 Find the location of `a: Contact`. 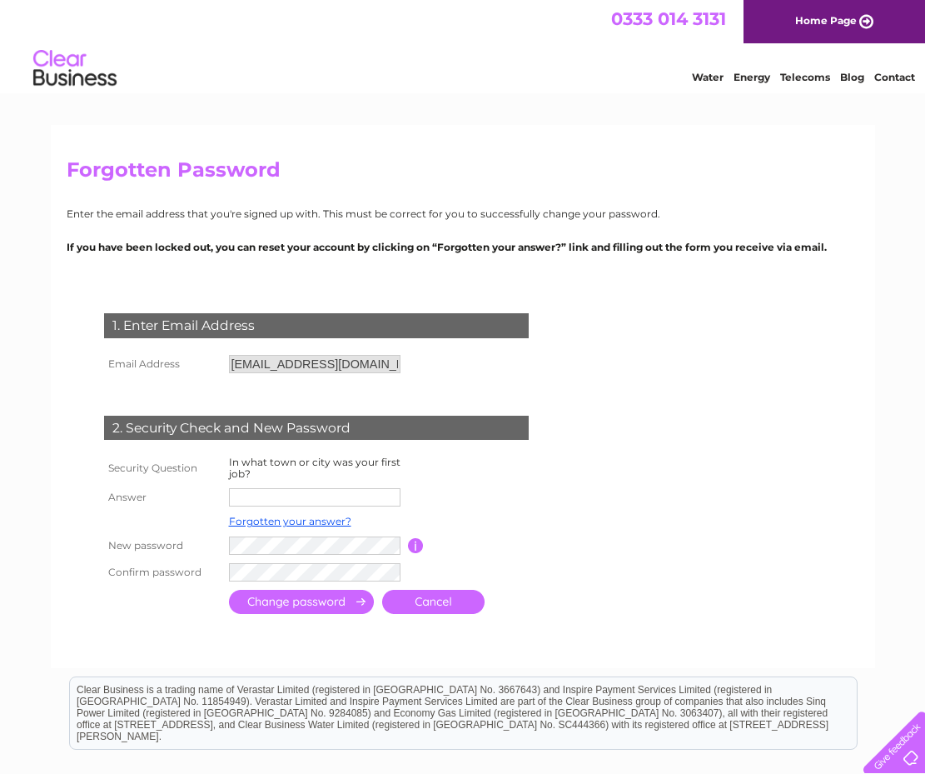

a: Contact is located at coordinates (895, 77).